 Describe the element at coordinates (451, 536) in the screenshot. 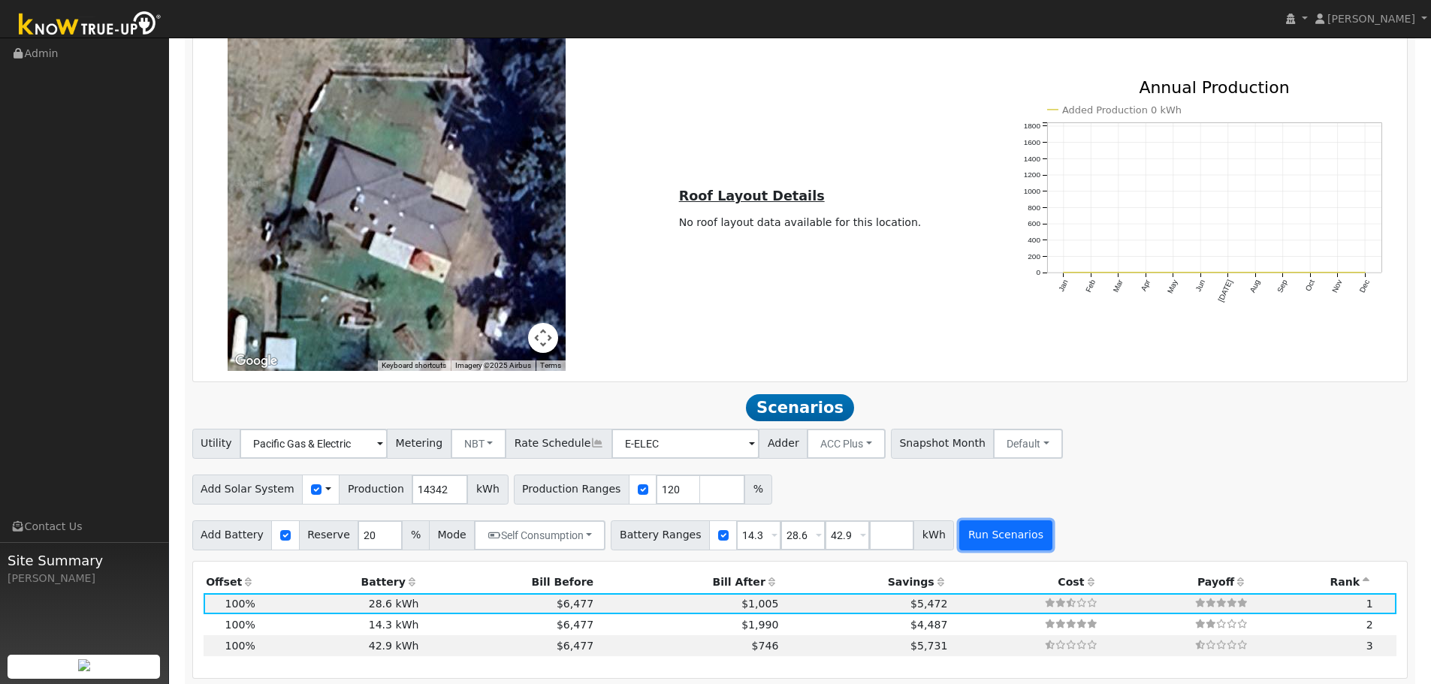

I see `span: Mode` at that location.